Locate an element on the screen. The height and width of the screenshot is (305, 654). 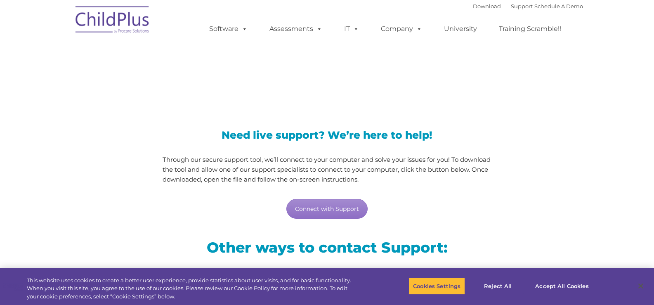
a: Software is located at coordinates (228, 29).